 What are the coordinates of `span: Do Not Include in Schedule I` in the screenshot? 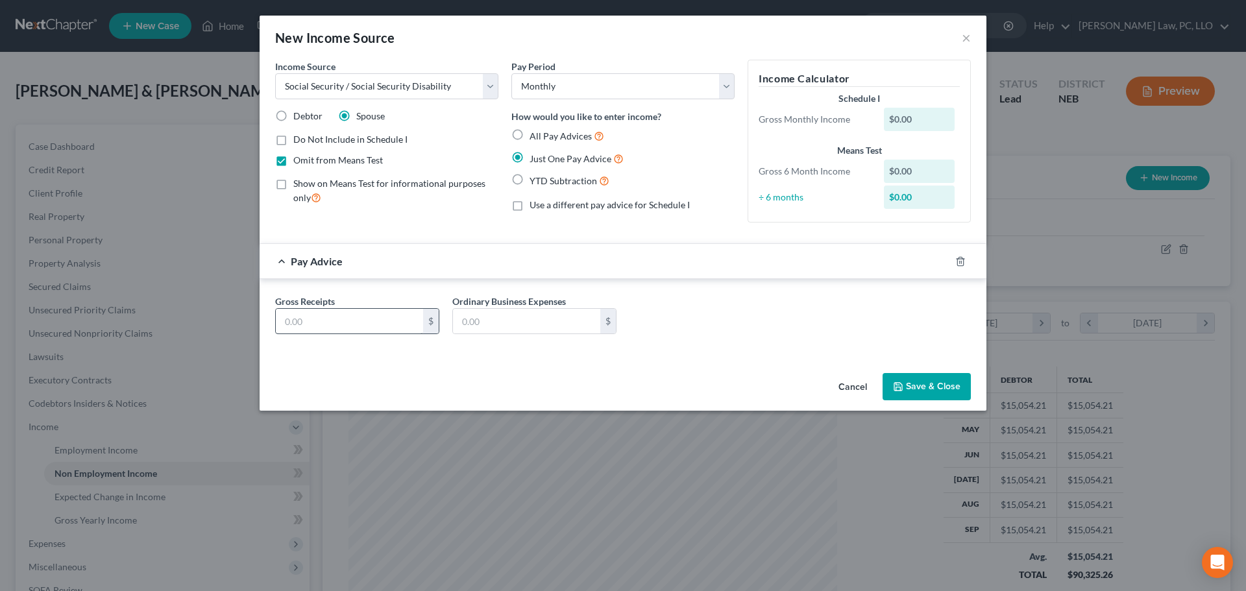 It's located at (350, 139).